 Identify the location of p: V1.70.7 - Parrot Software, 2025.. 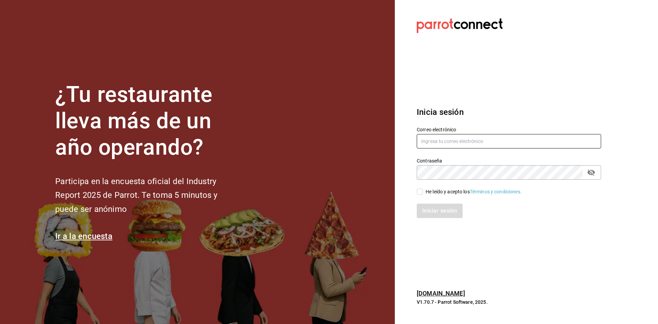
(509, 302).